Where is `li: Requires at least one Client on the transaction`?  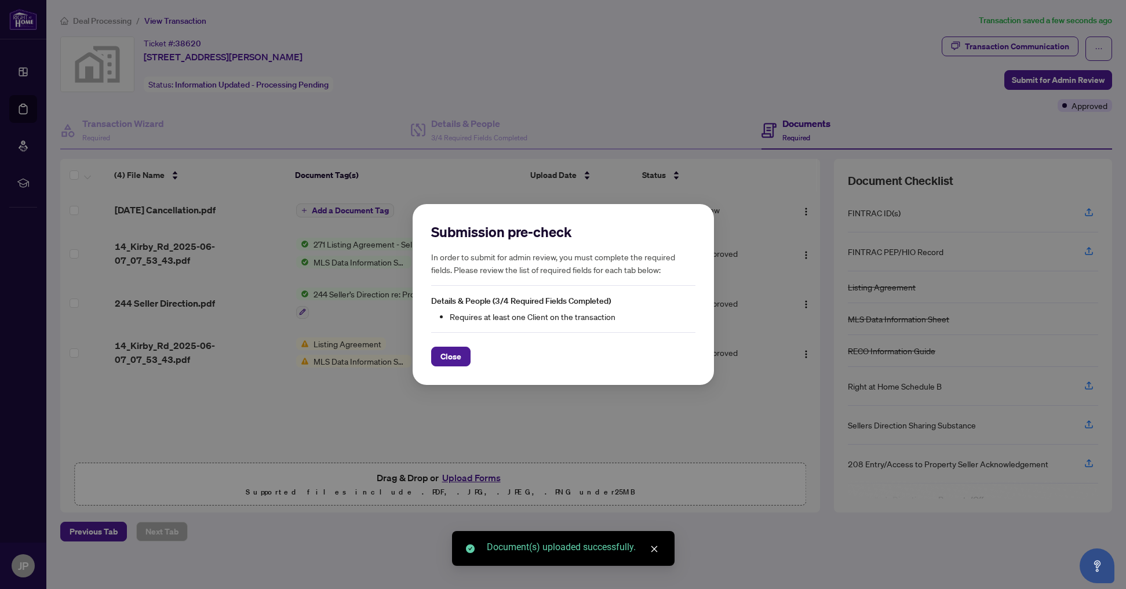 li: Requires at least one Client on the transaction is located at coordinates (573, 316).